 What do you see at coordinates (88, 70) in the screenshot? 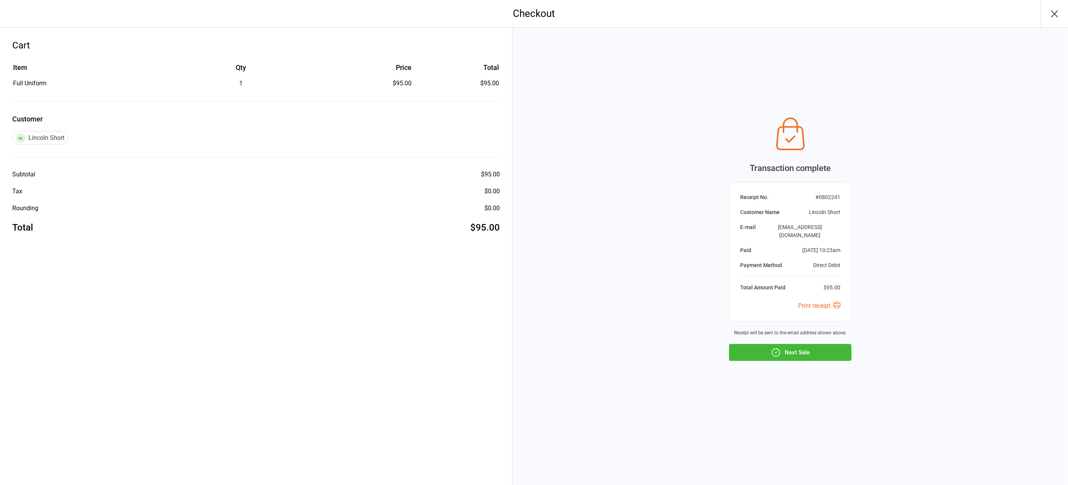
I see `th: Item` at bounding box center [88, 70].